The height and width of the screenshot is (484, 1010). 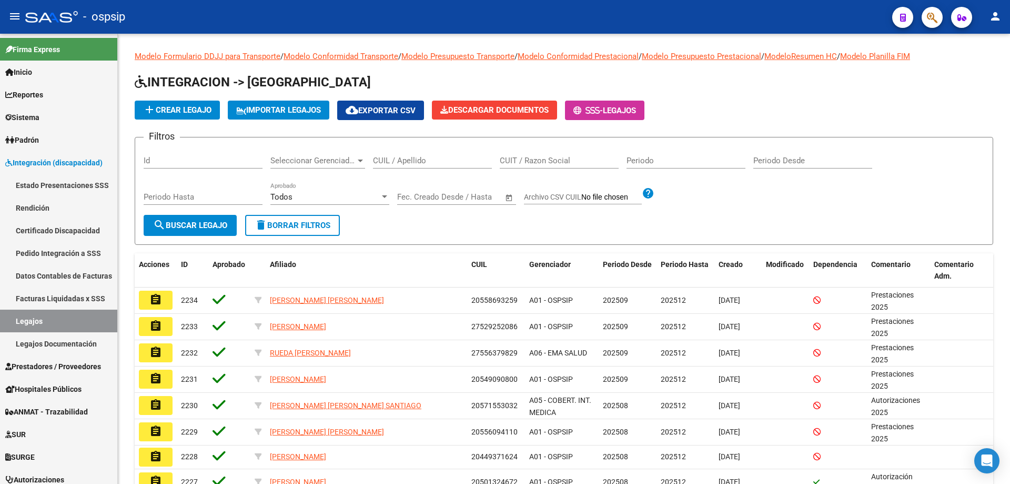 I want to click on span: Creado, so click(x=731, y=264).